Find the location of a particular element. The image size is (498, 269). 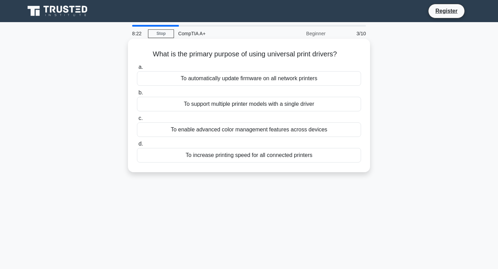

div: 8:22 is located at coordinates (138, 34).